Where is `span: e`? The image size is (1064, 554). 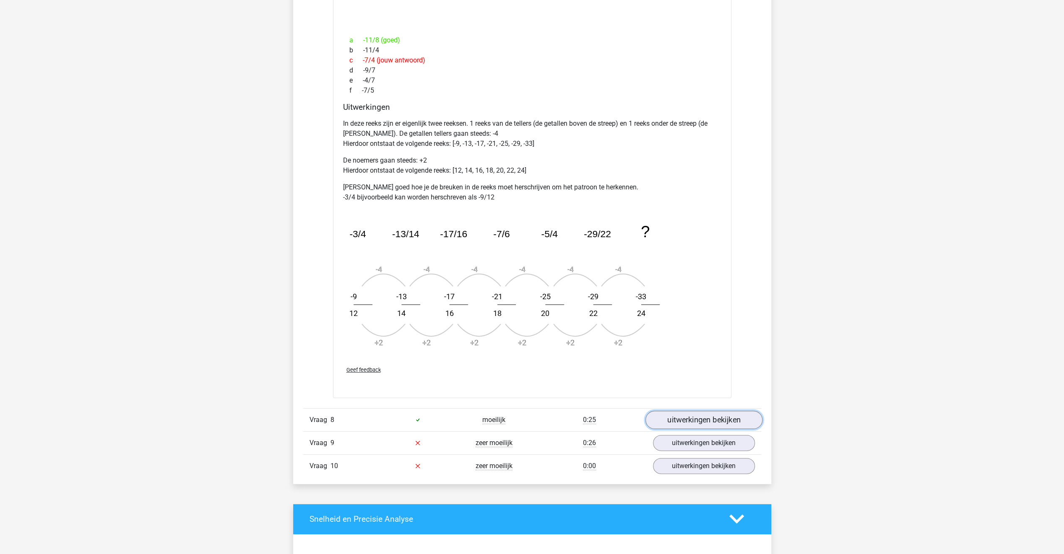
span: e is located at coordinates (356, 80).